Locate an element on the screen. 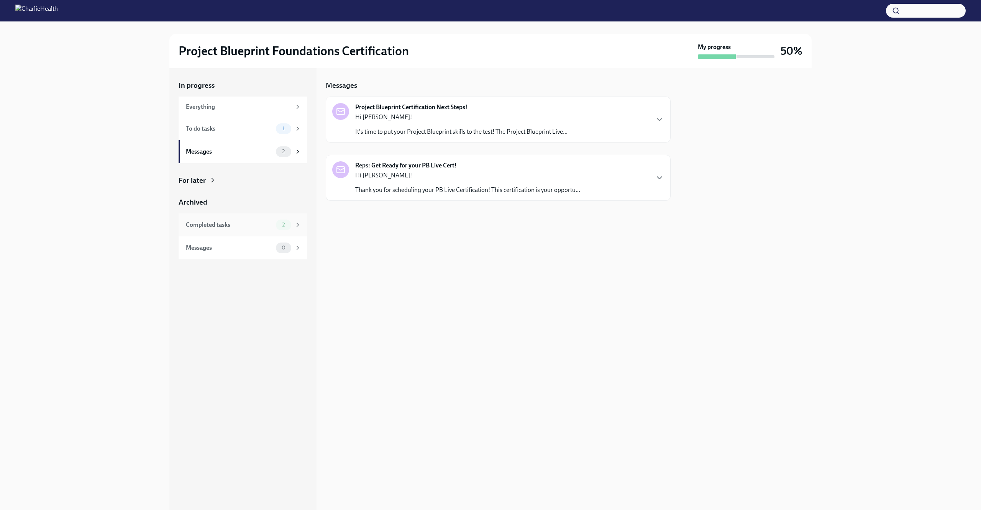  a: Messages2 is located at coordinates (243, 152).